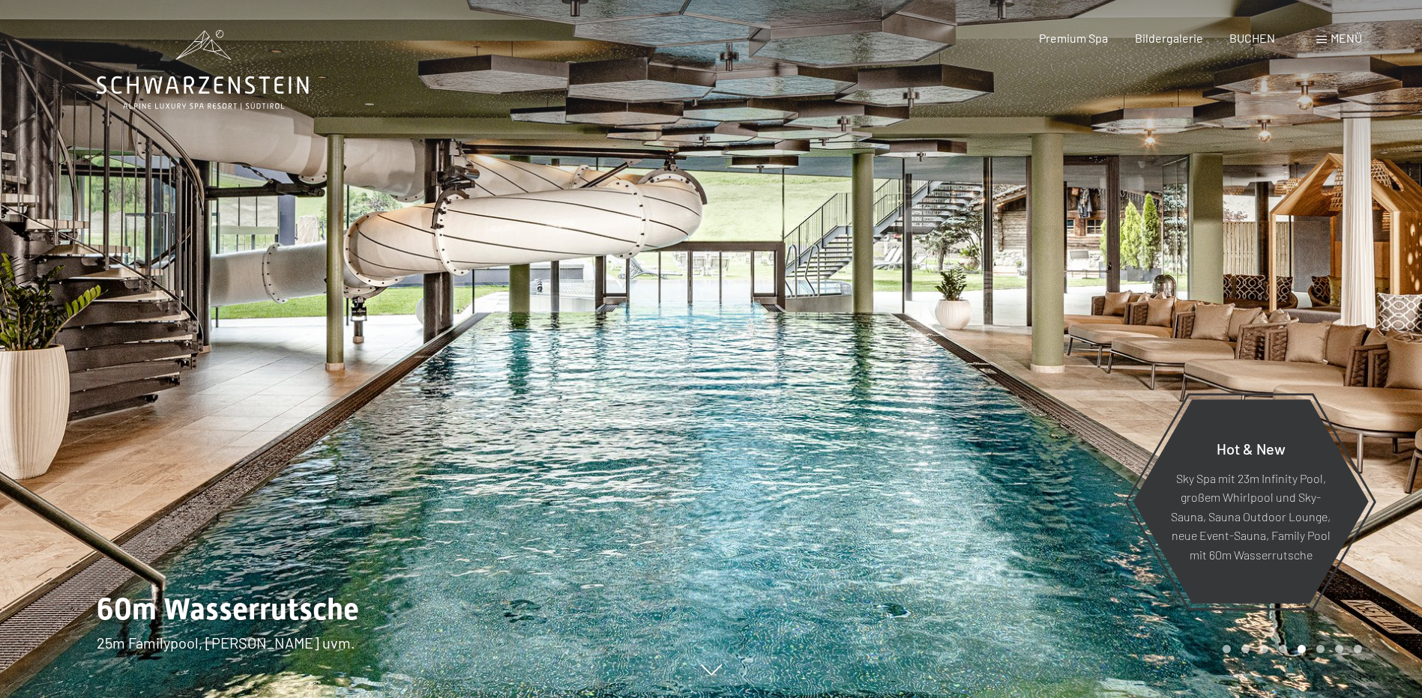 The image size is (1422, 698). I want to click on div: Carousel Page 2, so click(1245, 649).